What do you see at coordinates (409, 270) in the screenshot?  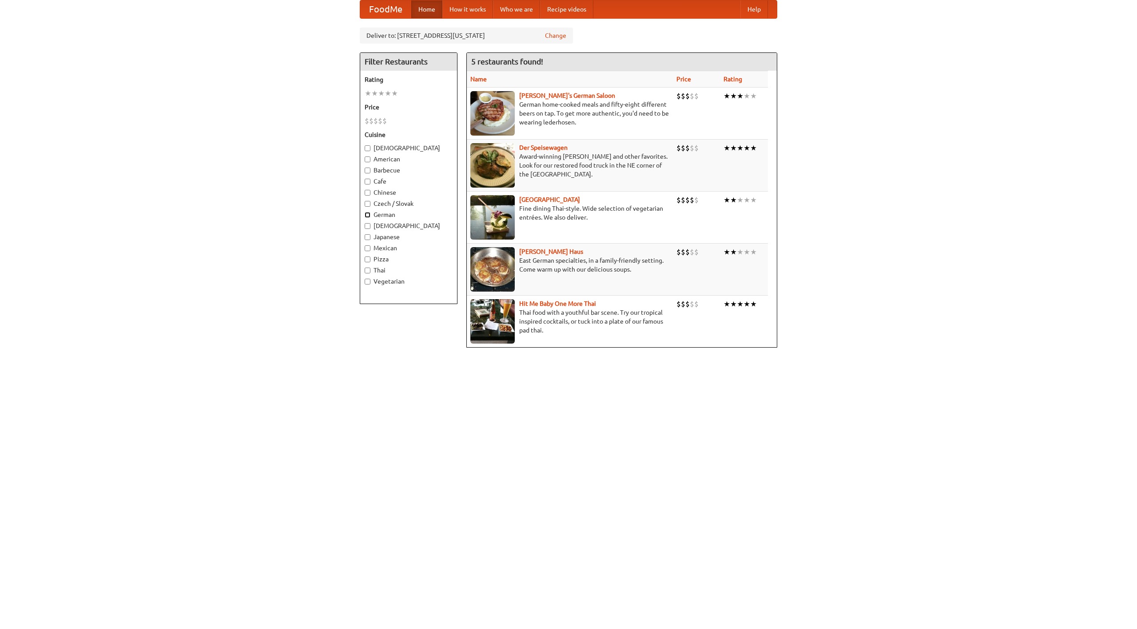 I see `label: Thai` at bounding box center [409, 270].